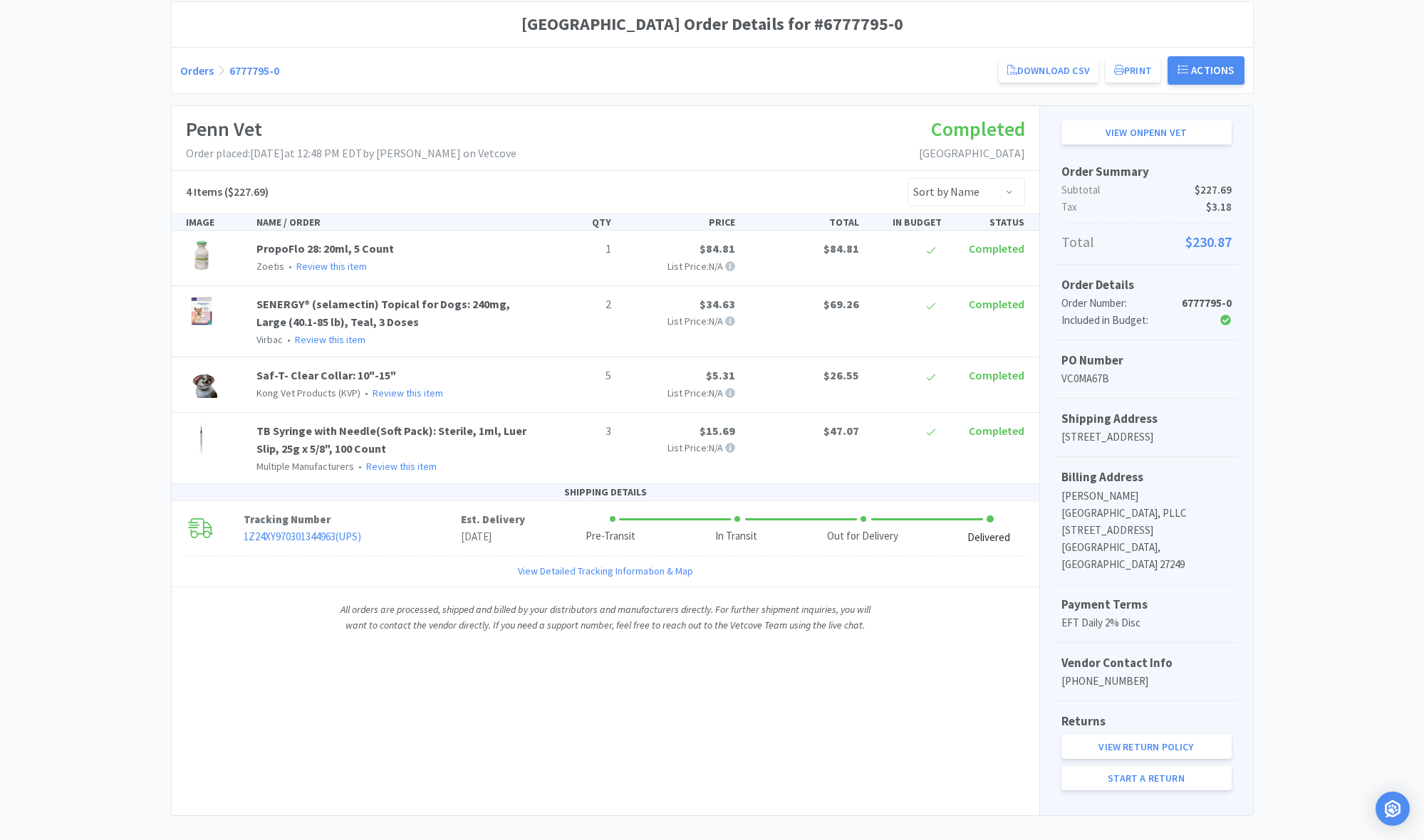 This screenshot has height=840, width=1424. I want to click on span: $47.07, so click(841, 431).